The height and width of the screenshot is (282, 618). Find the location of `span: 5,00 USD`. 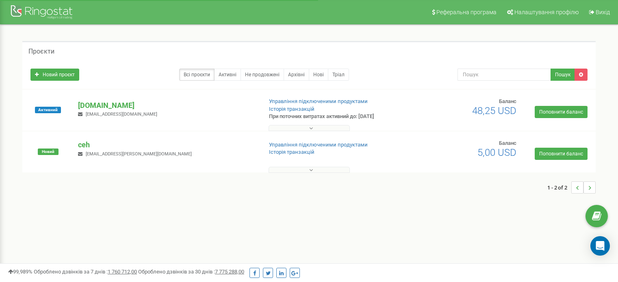

span: 5,00 USD is located at coordinates (497, 153).